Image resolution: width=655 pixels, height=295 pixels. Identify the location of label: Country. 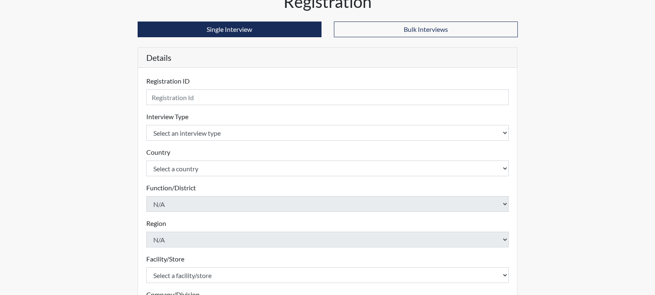
(158, 152).